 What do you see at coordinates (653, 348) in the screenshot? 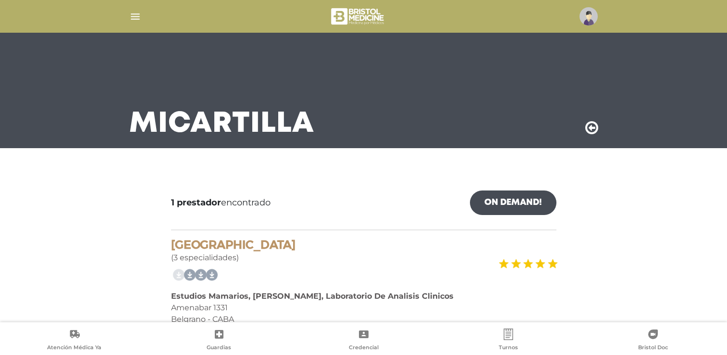
I see `span: Bristol Doc` at bounding box center [653, 348].